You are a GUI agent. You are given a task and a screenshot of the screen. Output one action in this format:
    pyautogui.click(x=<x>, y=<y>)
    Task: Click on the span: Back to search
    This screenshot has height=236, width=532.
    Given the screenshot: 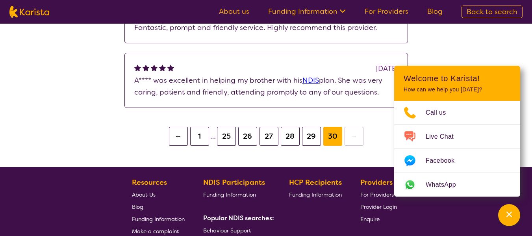 What is the action you would take?
    pyautogui.click(x=492, y=12)
    